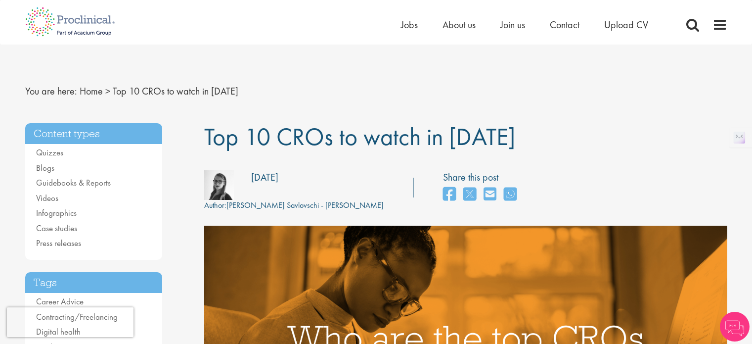 The width and height of the screenshot is (752, 344). I want to click on img: fff6768c-7d58-4950-025b-08d63f9598ee, so click(219, 185).